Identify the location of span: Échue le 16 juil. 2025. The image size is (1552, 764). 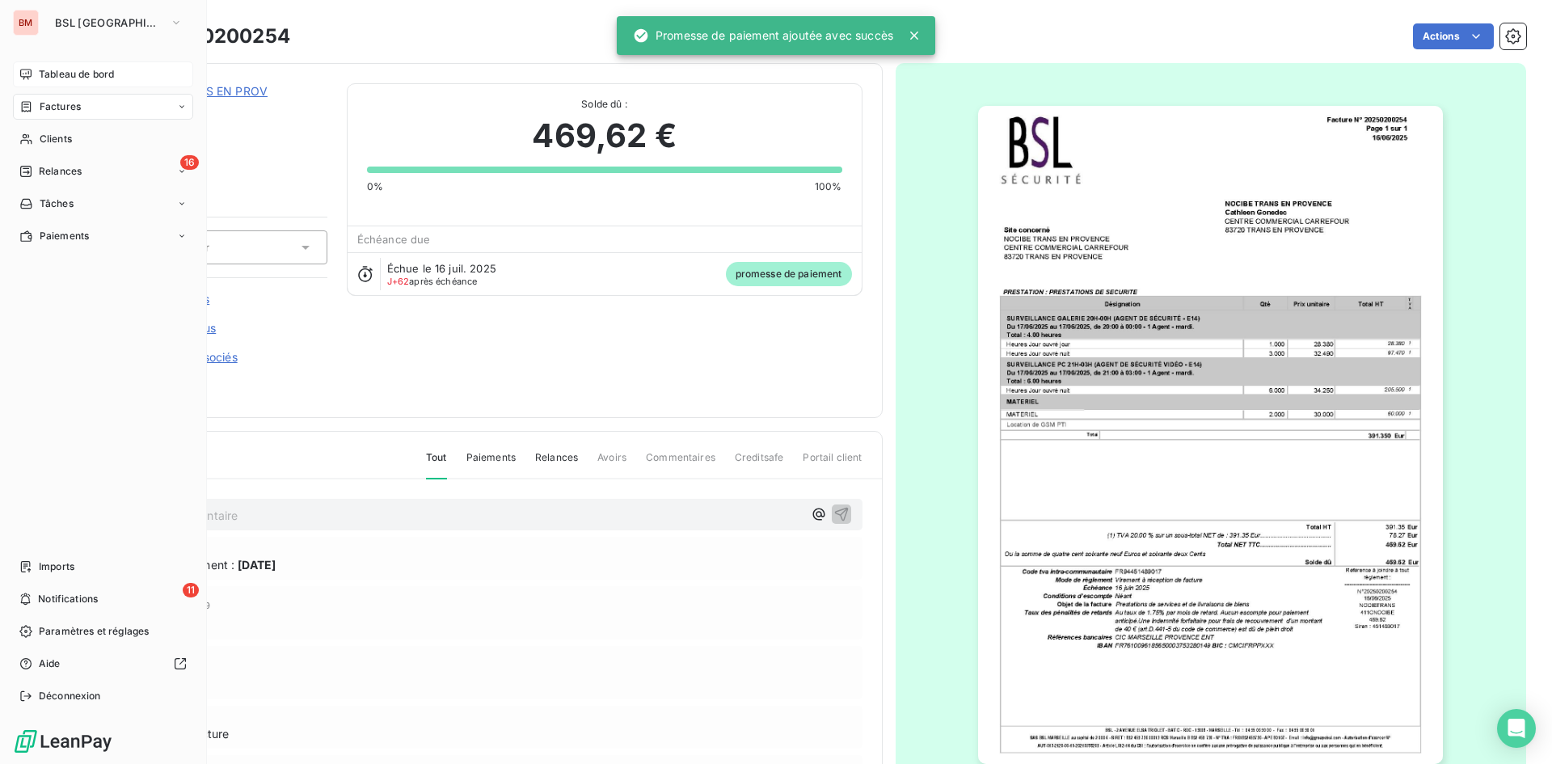
(441, 268).